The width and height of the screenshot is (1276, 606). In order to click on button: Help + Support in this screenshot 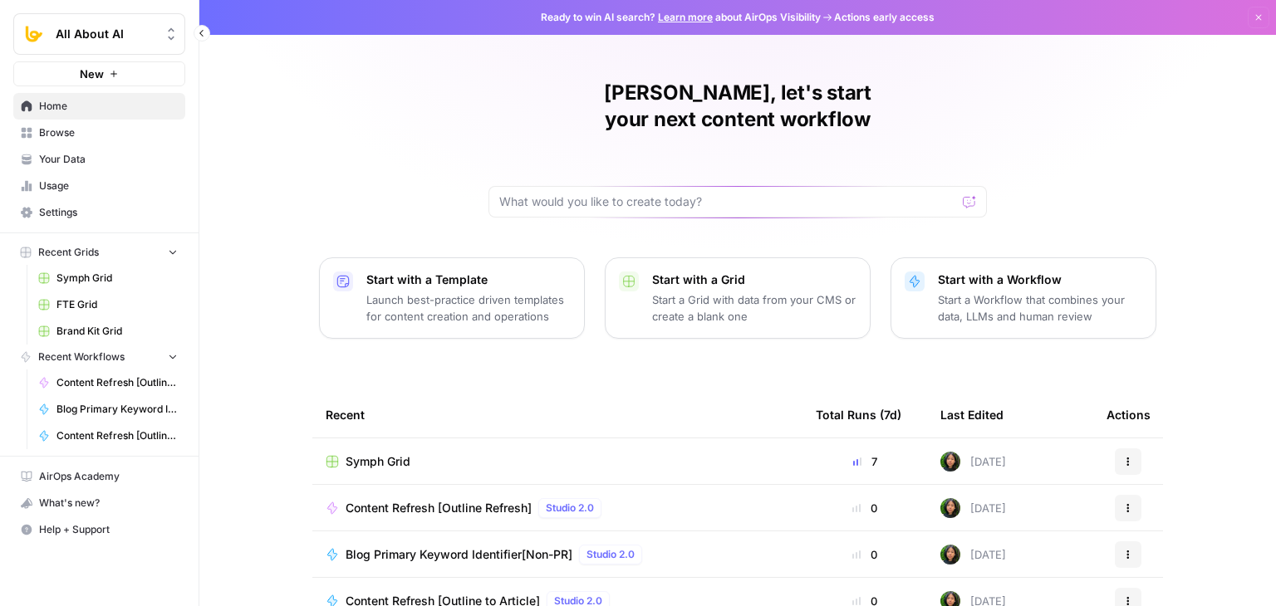, I will do `click(99, 530)`.